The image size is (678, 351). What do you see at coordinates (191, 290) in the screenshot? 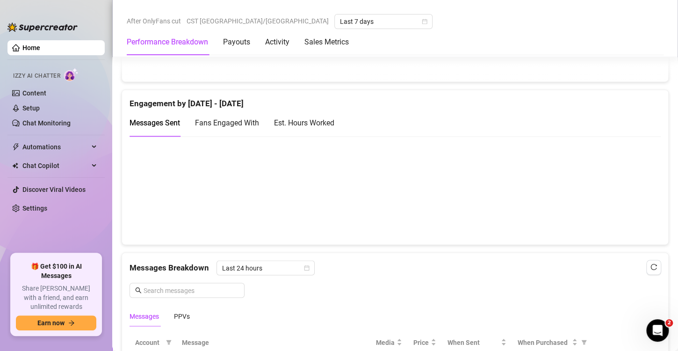
I see `input: Search messages` at bounding box center [191, 290].